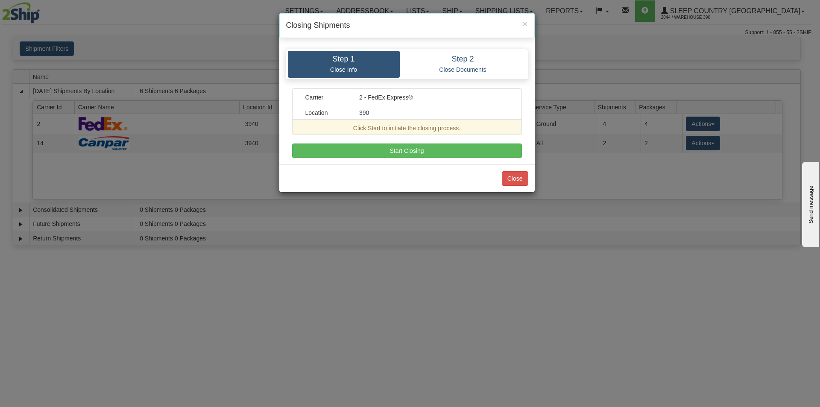 The height and width of the screenshot is (407, 820). I want to click on h4: Step 2, so click(463, 59).